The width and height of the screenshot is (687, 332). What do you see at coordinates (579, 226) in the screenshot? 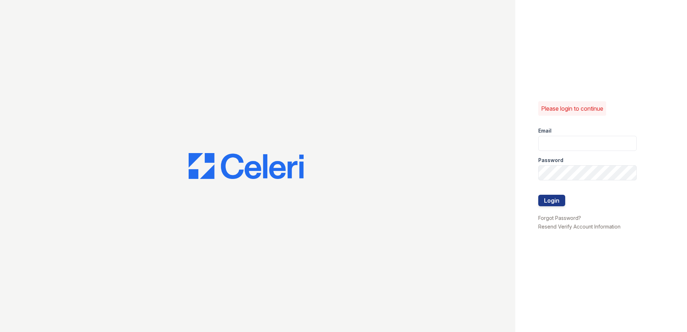
I see `a: Resend Verify Account Information` at bounding box center [579, 226].